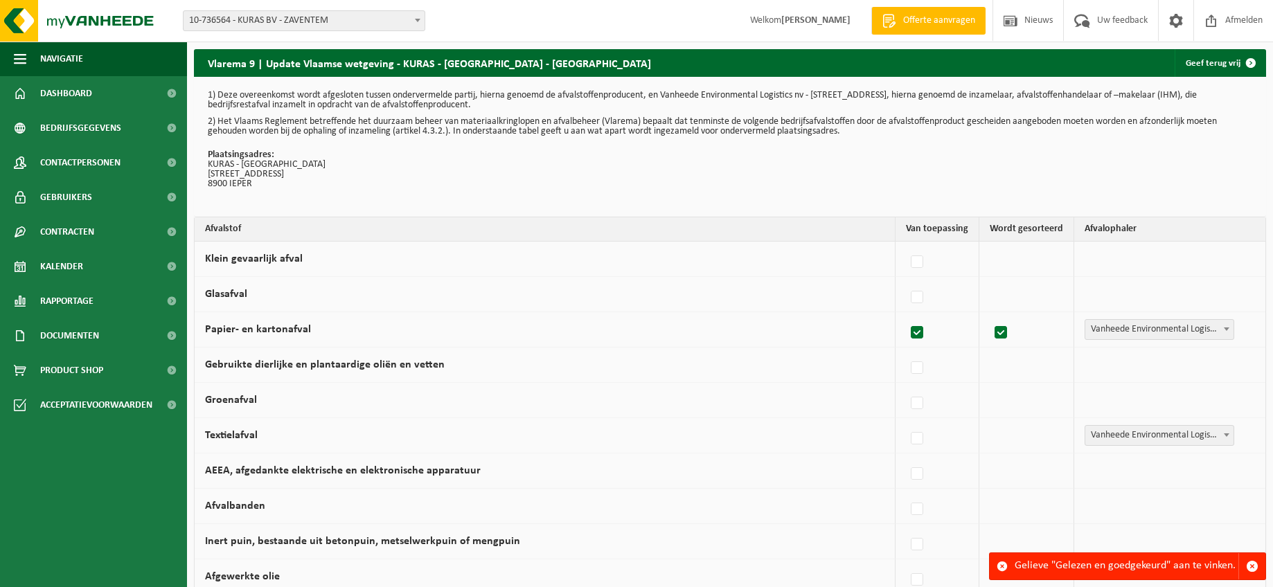 Image resolution: width=1273 pixels, height=587 pixels. Describe the element at coordinates (928, 21) in the screenshot. I see `a: Offerte aanvragen` at that location.